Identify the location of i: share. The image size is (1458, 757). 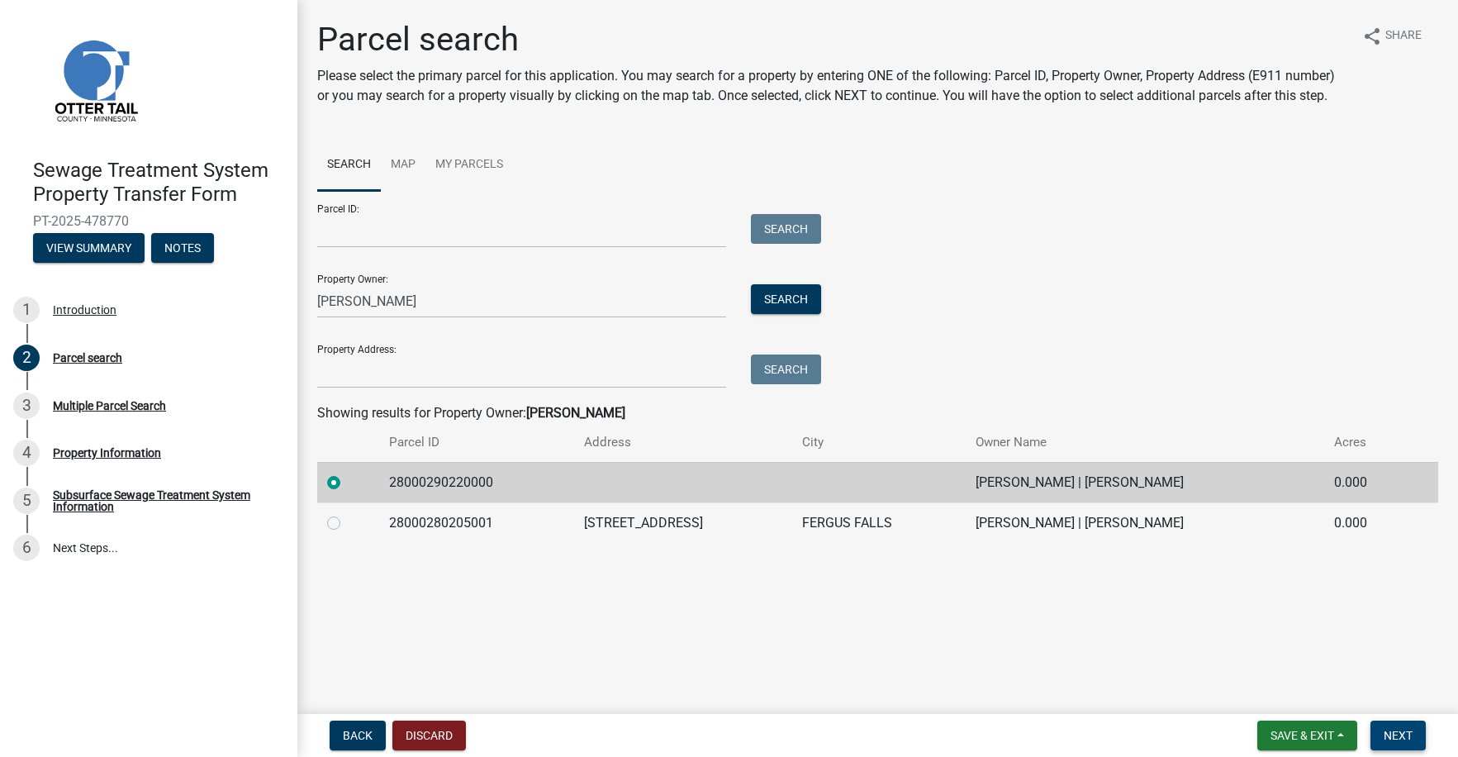
(1373, 36).